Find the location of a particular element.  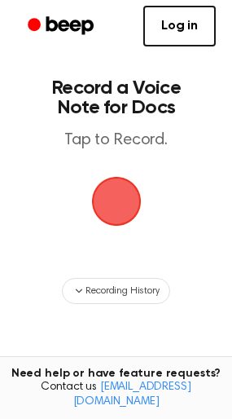

button: Beep Logo is located at coordinates (116, 201).